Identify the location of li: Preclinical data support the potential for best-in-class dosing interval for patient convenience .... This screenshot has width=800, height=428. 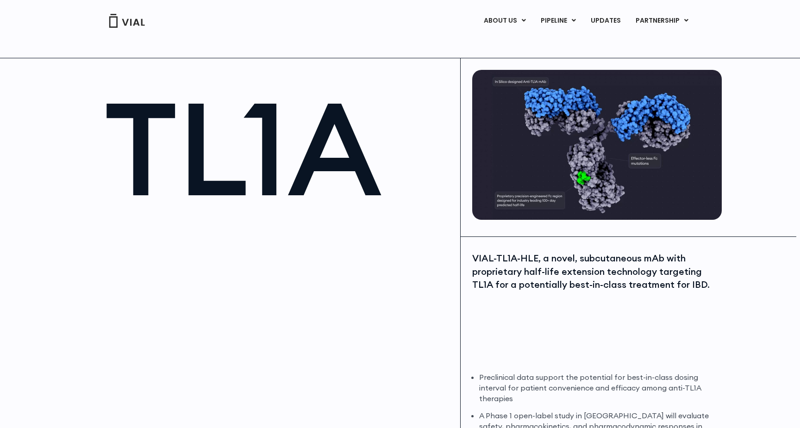
(599, 388).